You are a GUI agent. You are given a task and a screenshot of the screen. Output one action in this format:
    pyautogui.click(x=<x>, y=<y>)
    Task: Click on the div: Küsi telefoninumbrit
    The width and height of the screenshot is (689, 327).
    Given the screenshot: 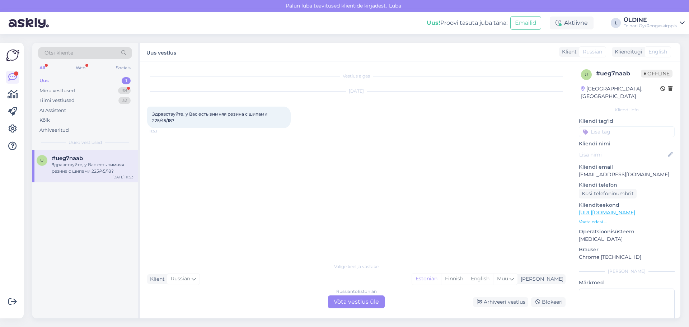 What is the action you would take?
    pyautogui.click(x=607, y=193)
    